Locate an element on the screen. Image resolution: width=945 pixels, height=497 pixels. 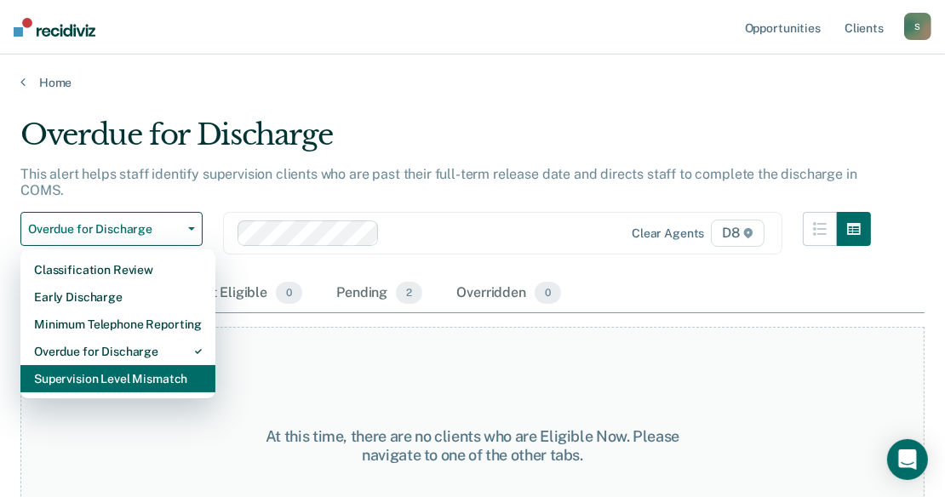
span: 2 is located at coordinates (409, 293).